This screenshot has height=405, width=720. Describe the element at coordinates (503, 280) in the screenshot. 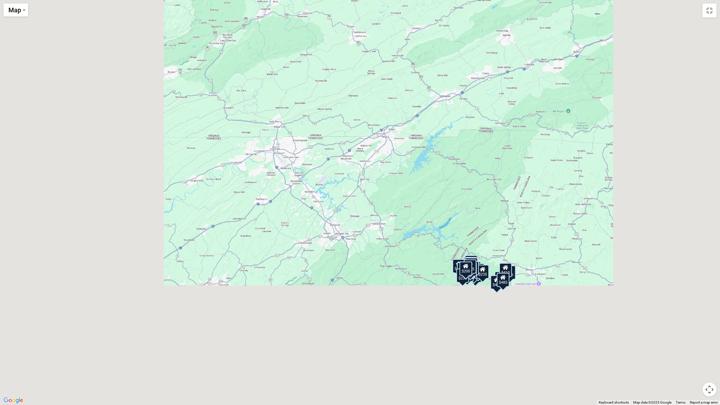

I see `div: $485` at that location.